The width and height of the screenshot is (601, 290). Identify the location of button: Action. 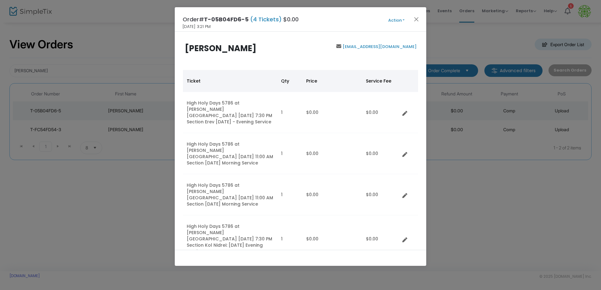
(396, 20).